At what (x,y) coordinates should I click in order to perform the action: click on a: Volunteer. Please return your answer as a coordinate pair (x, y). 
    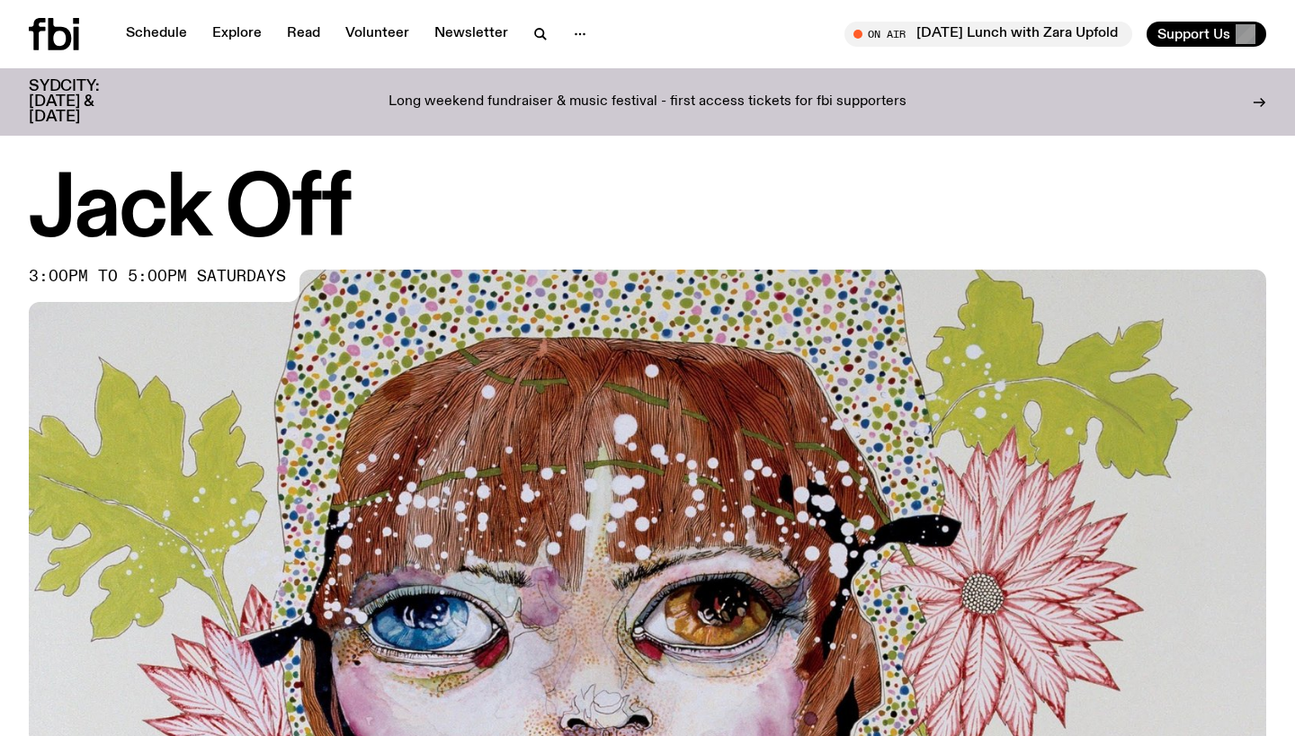
    Looking at the image, I should click on (377, 34).